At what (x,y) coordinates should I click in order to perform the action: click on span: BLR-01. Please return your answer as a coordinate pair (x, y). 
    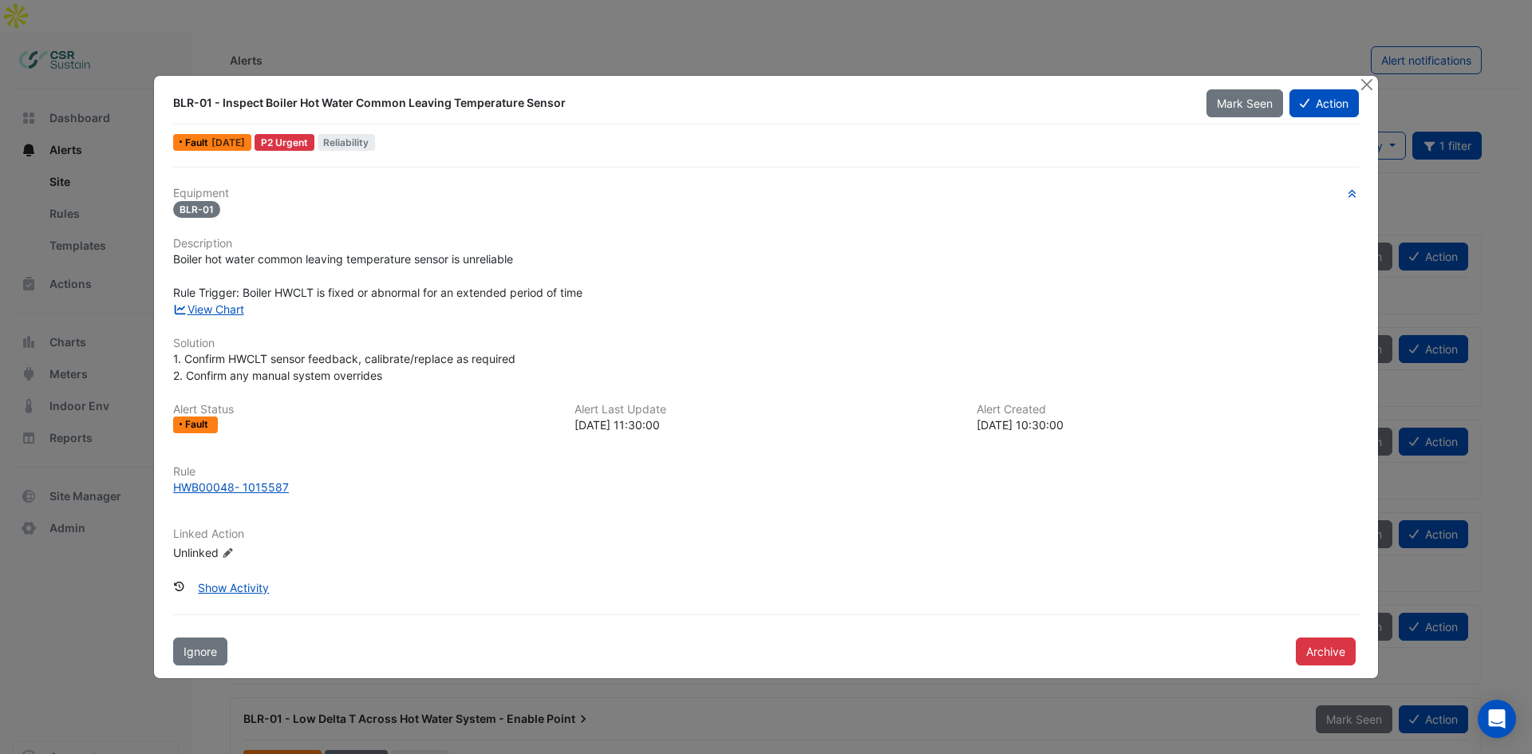
    Looking at the image, I should click on (196, 209).